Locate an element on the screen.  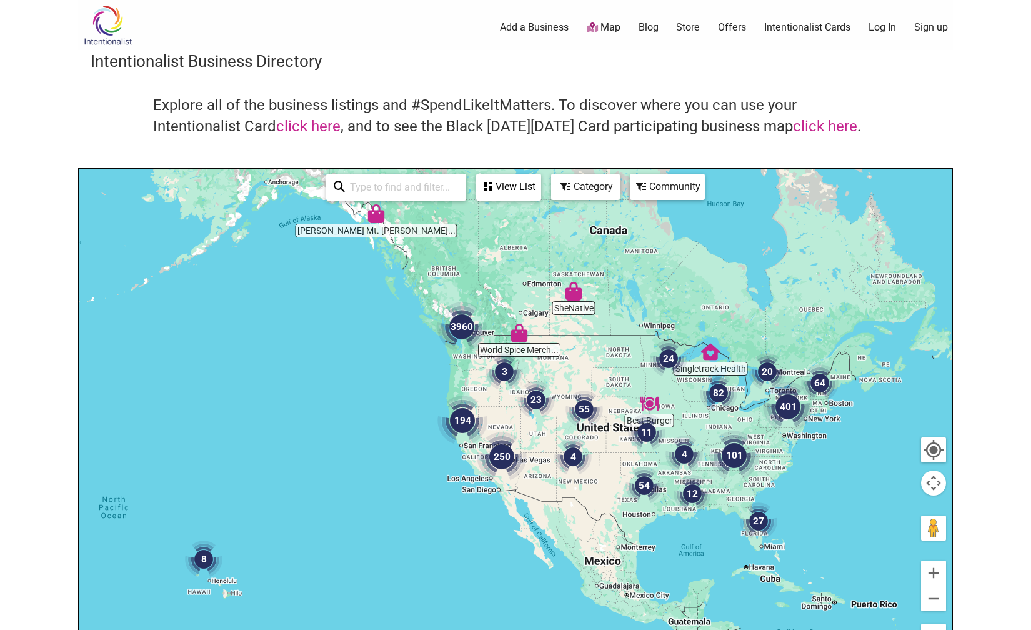
div: 23 is located at coordinates (536, 400).